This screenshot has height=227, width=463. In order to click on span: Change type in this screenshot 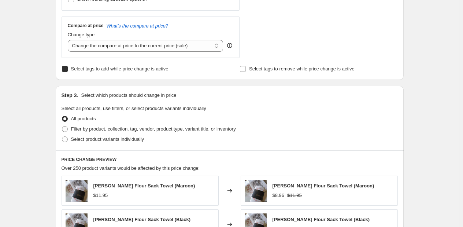, I will do `click(81, 34)`.